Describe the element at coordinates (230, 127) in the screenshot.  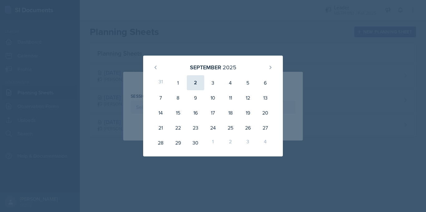
I see `div: 25` at that location.